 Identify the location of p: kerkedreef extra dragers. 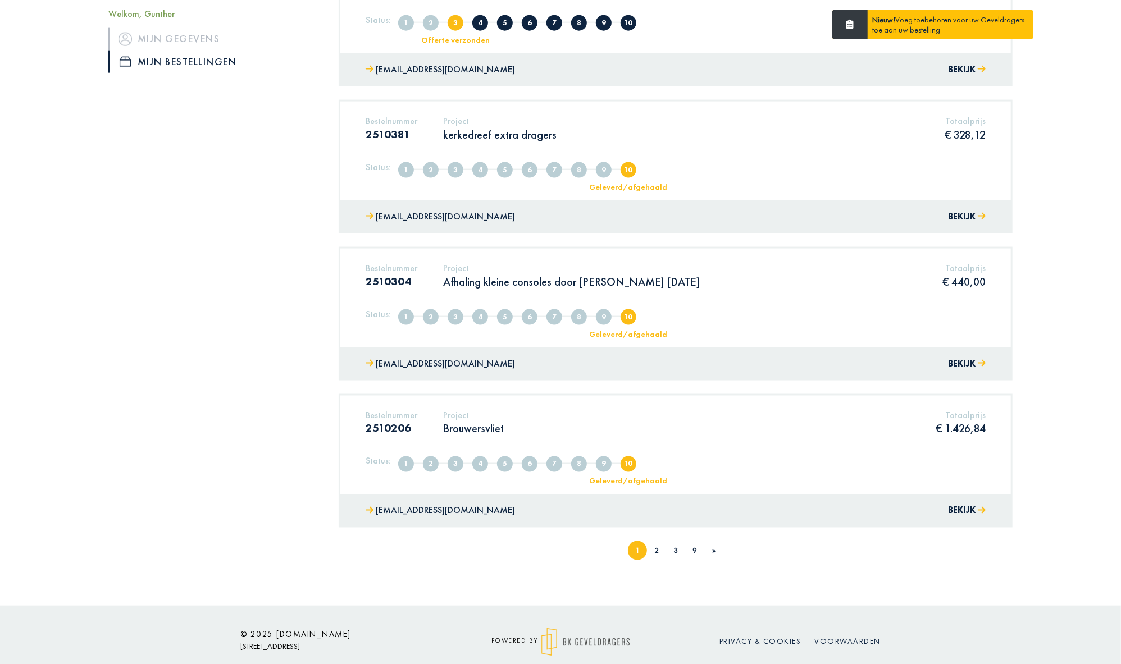
(500, 135).